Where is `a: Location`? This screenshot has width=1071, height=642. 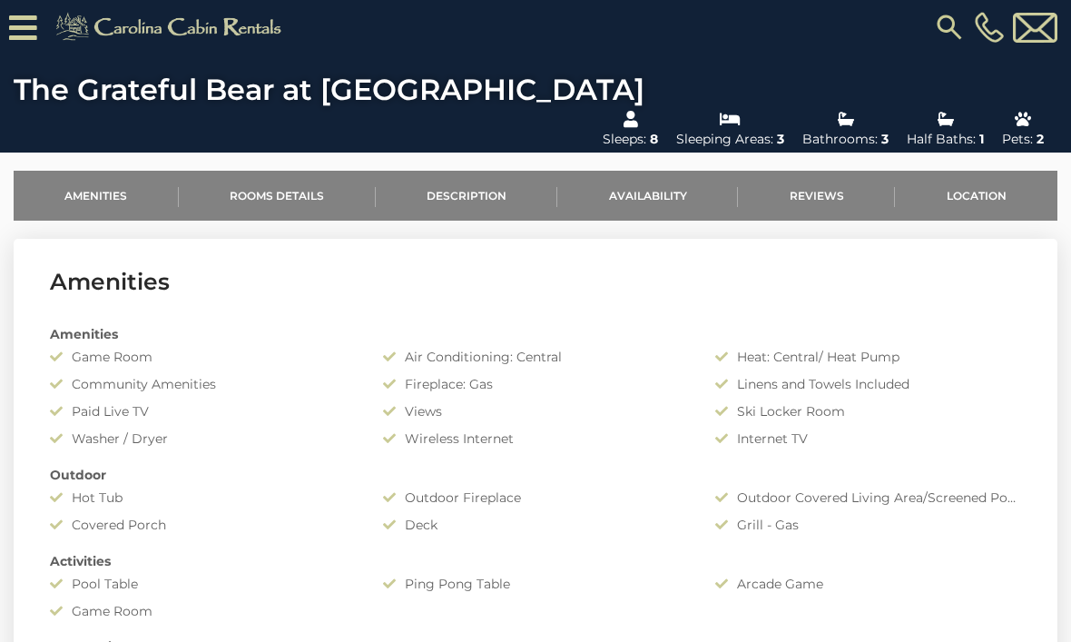 a: Location is located at coordinates (975, 195).